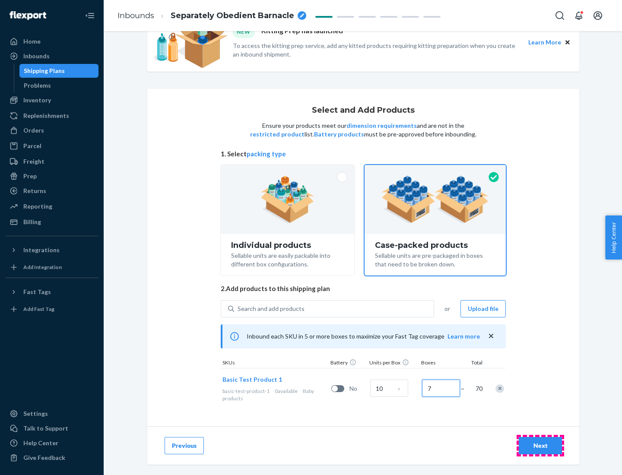  What do you see at coordinates (540, 446) in the screenshot?
I see `button: Next` at bounding box center [540, 446].